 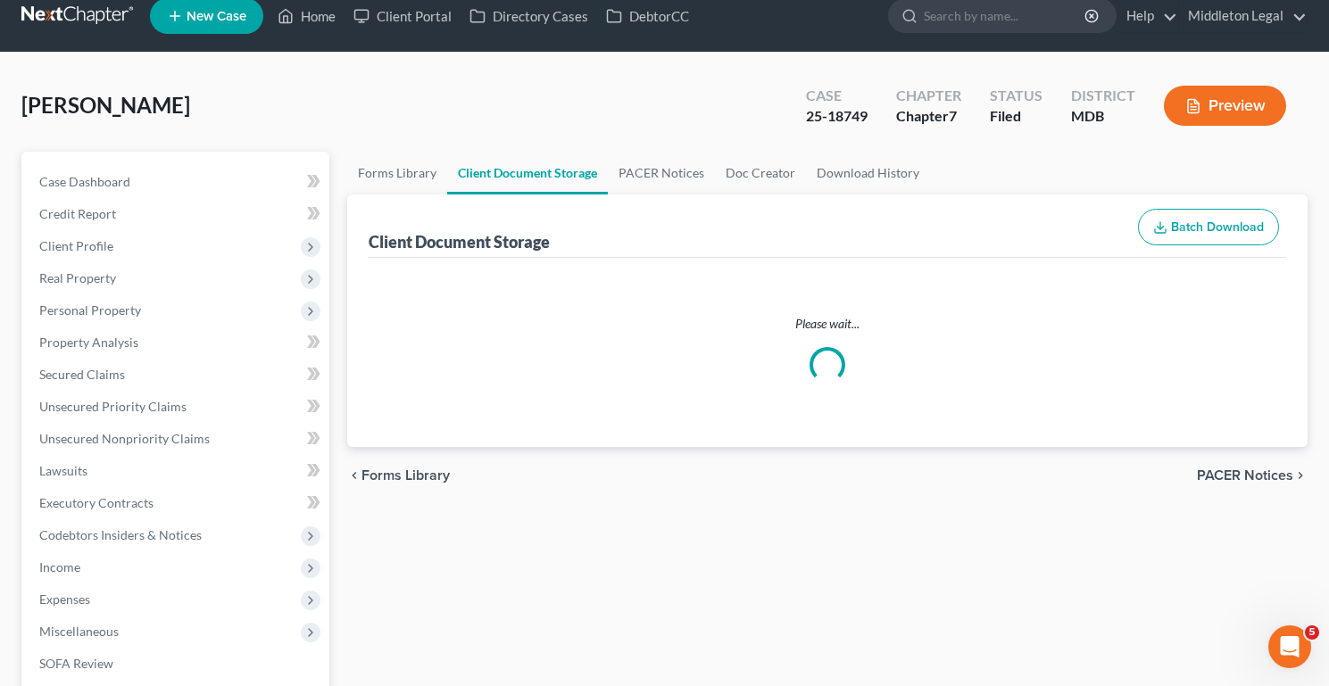 I want to click on a: Unsecured Priority Claims, so click(x=177, y=407).